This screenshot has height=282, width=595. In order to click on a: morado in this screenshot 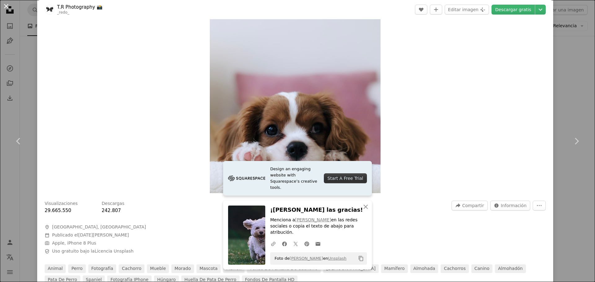, I will do `click(183, 269)`.